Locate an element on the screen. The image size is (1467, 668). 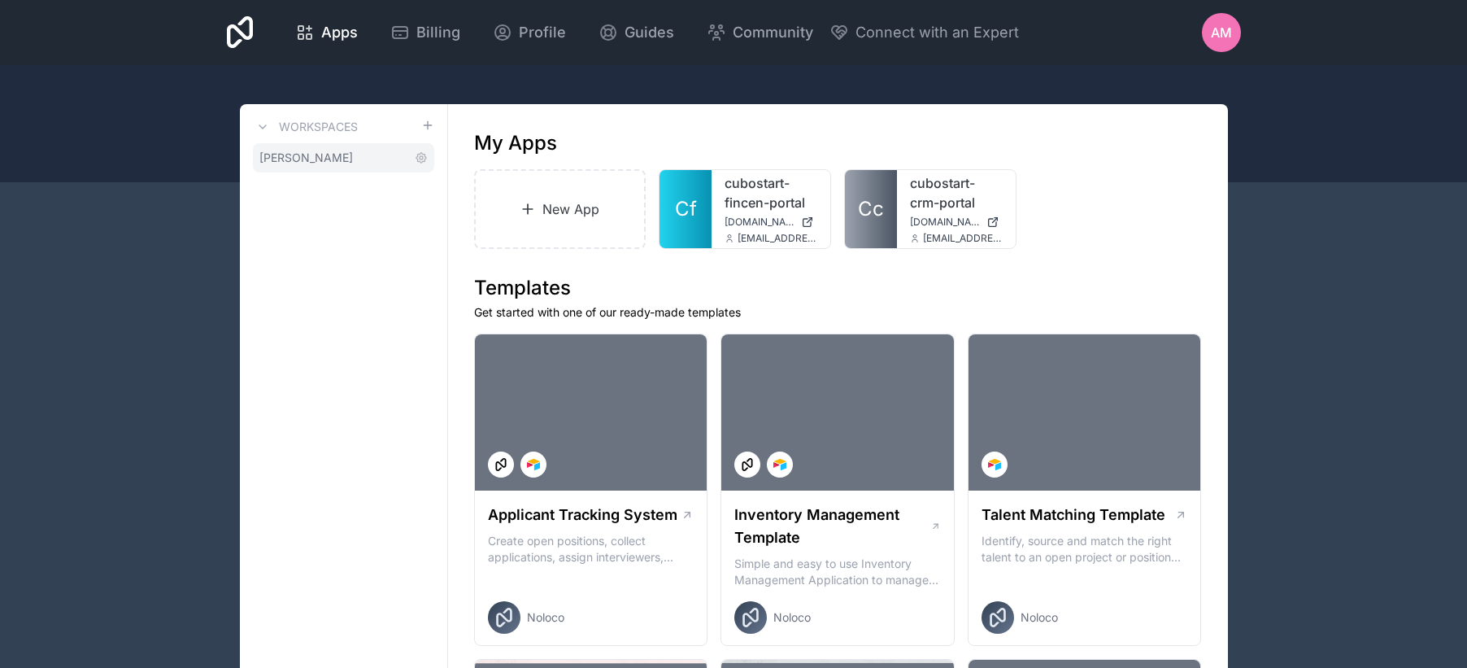
p: Create open positions, collect applications, assign interviewers, centralise candidate feedback a... is located at coordinates (591, 549).